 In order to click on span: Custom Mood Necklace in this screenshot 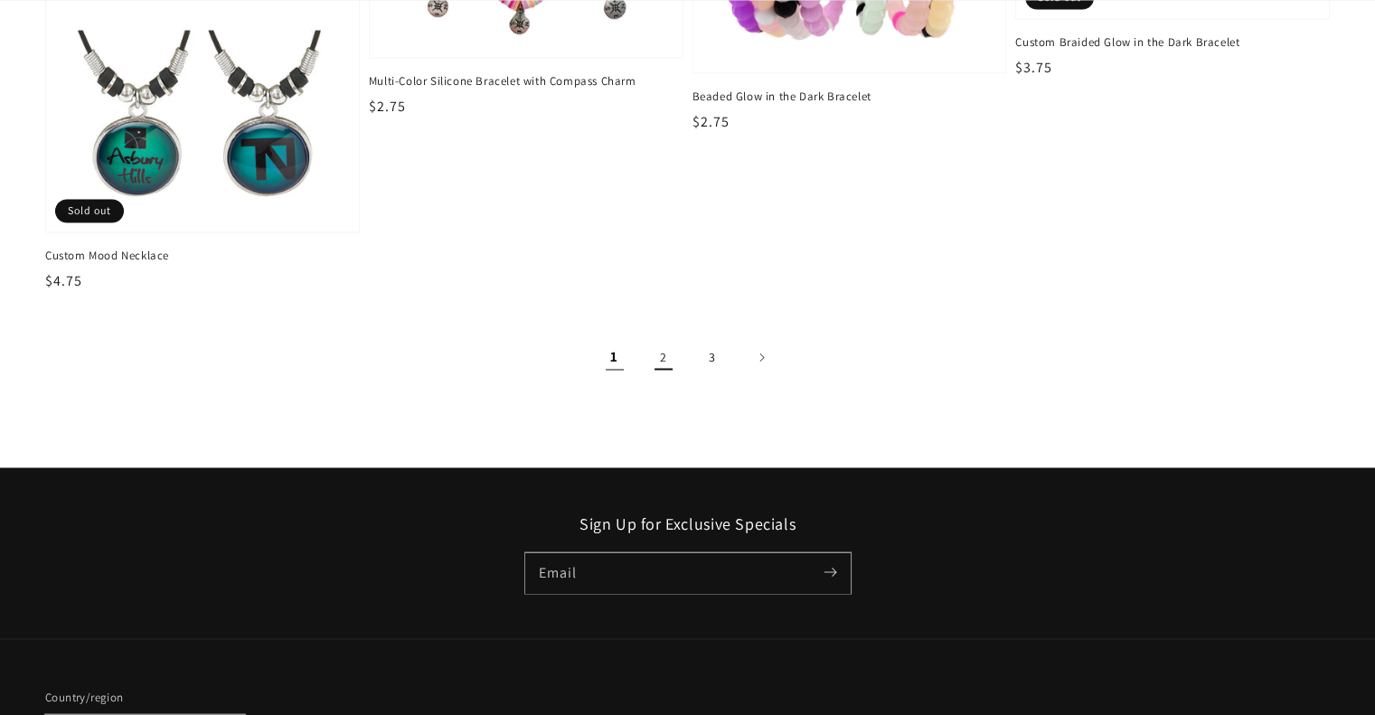, I will do `click(203, 256)`.